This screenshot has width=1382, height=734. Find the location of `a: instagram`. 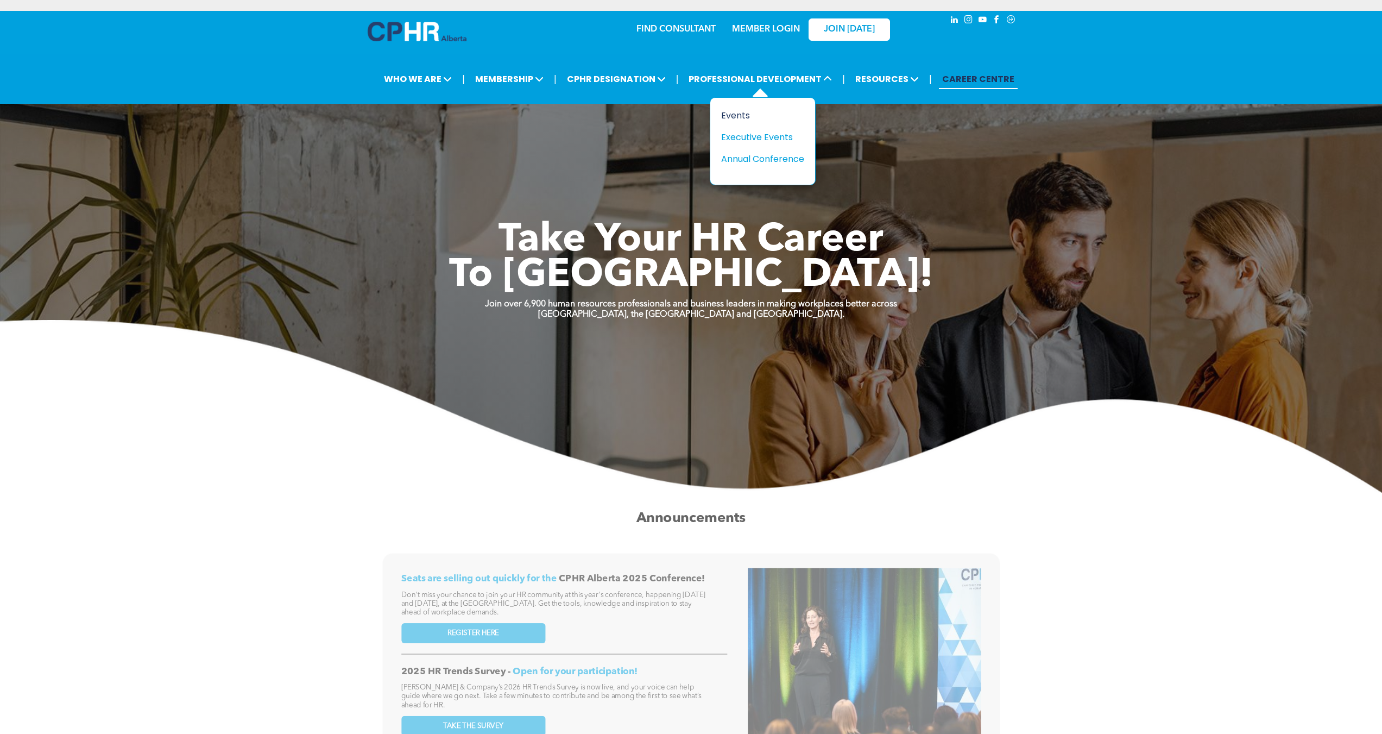

a: instagram is located at coordinates (969, 21).